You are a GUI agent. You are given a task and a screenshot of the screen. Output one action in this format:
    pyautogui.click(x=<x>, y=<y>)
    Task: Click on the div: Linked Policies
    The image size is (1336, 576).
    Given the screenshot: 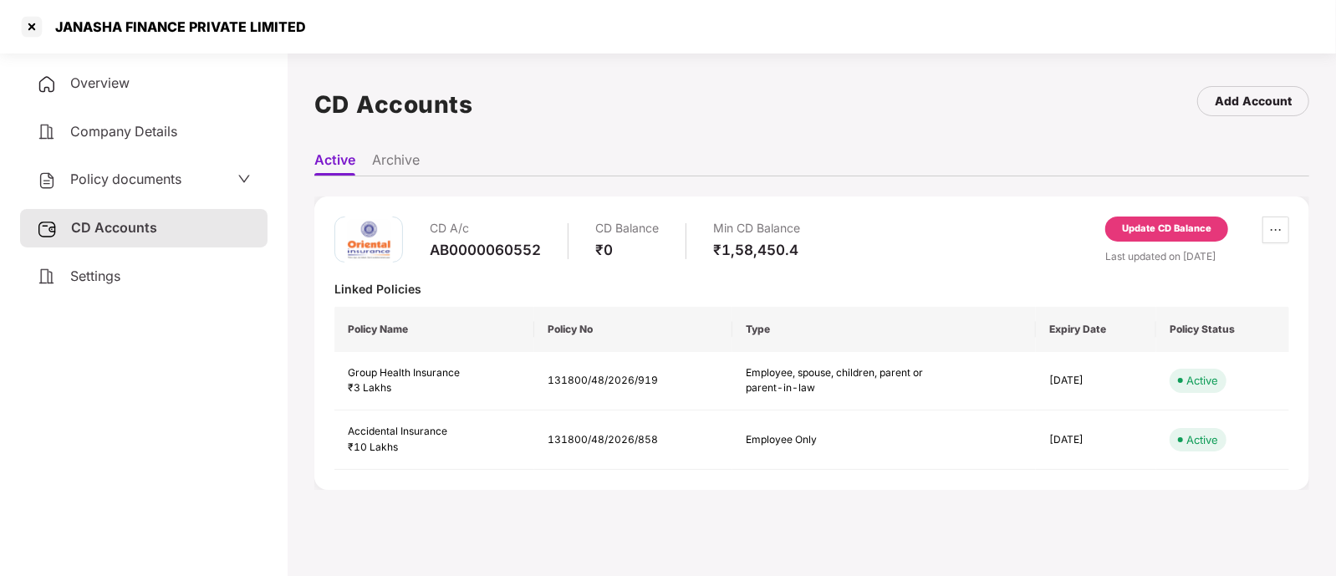 What is the action you would take?
    pyautogui.click(x=812, y=289)
    